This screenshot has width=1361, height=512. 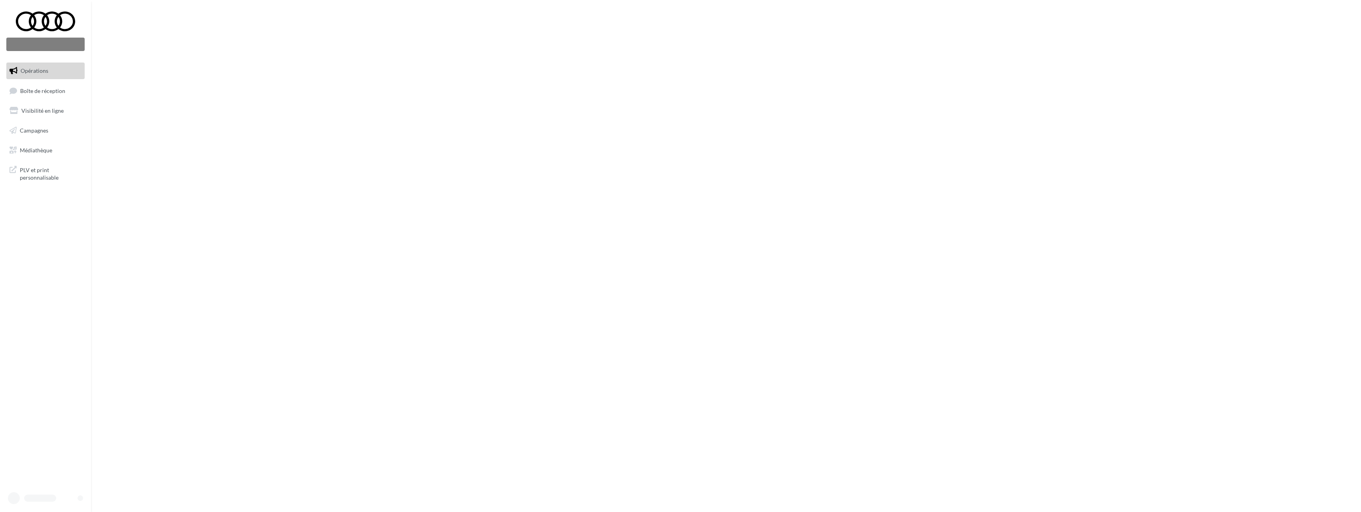 I want to click on a: Visibilité en ligne, so click(x=46, y=111).